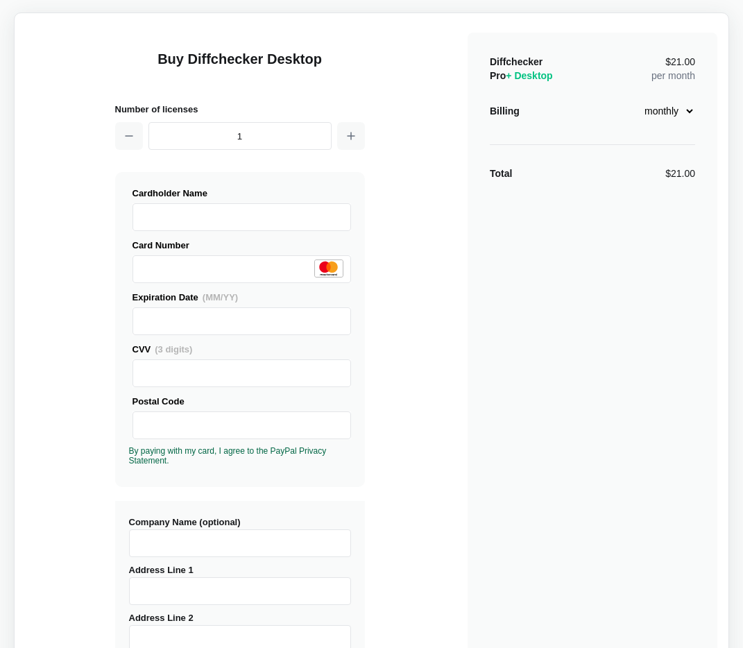  Describe the element at coordinates (241, 297) in the screenshot. I see `div: Expiration Date` at that location.